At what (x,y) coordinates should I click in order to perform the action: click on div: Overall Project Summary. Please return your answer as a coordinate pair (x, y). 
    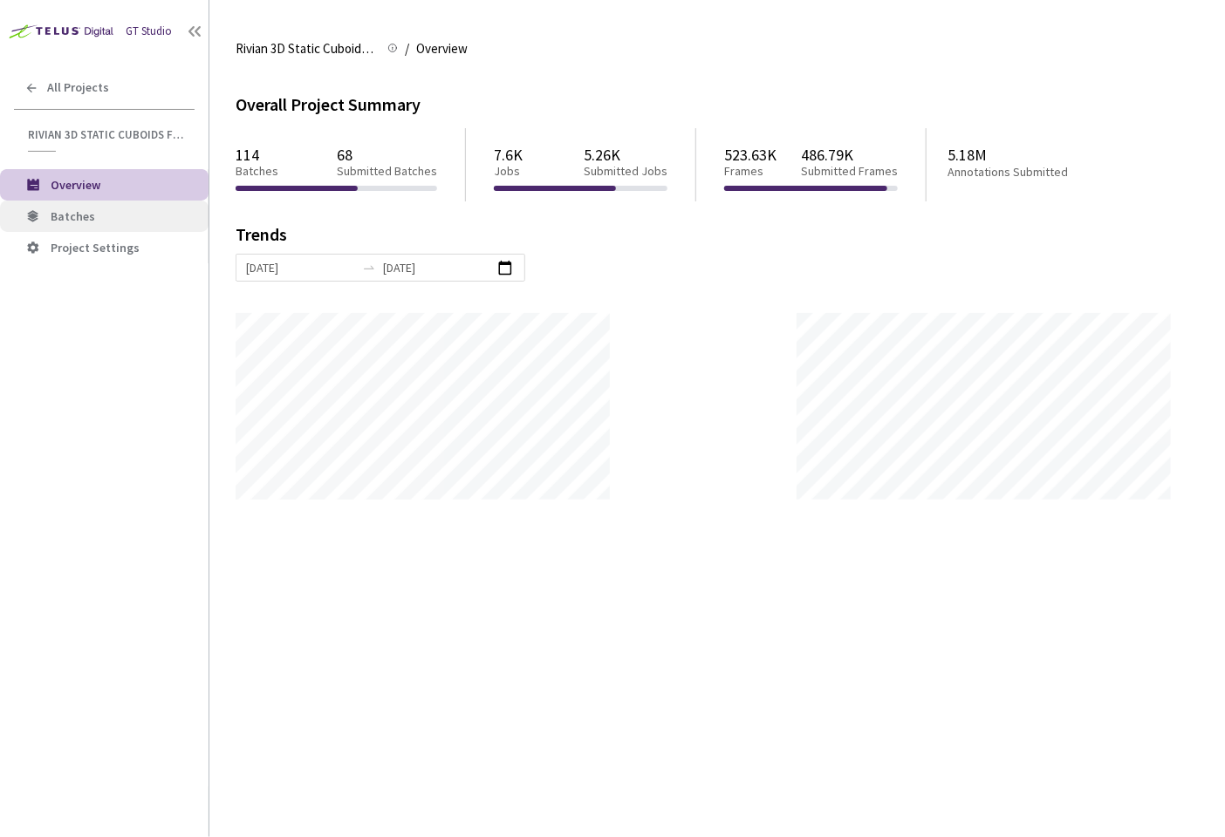
    Looking at the image, I should click on (717, 104).